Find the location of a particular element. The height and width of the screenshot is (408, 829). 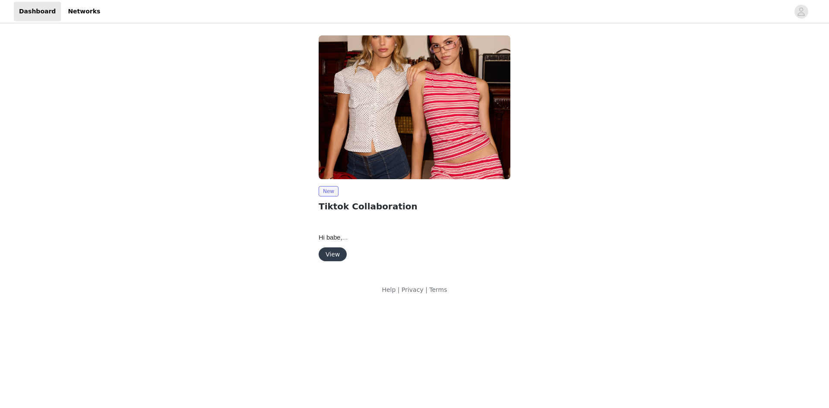

span: New is located at coordinates (329, 191).